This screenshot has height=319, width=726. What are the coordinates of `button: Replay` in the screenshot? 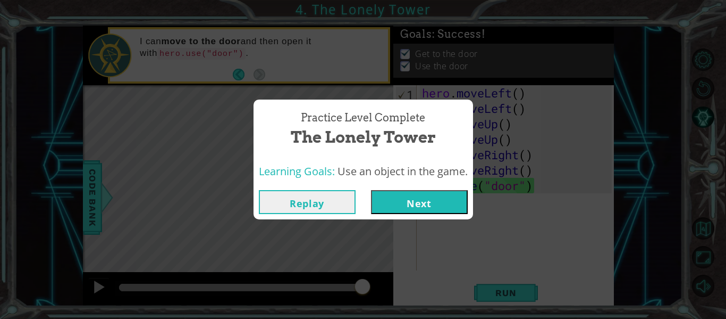 It's located at (307, 202).